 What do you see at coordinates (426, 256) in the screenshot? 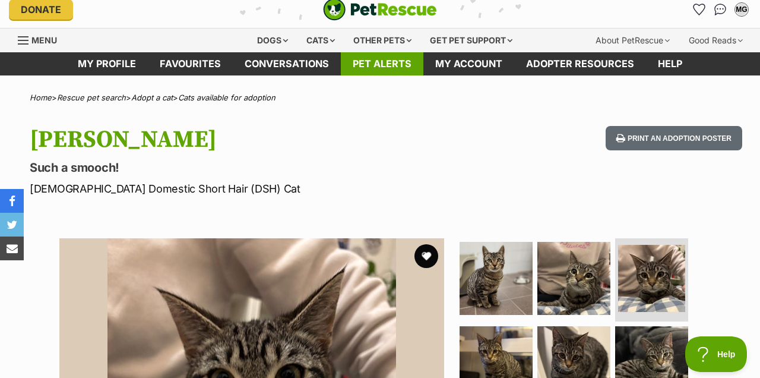
I see `button: favourite` at bounding box center [426, 256].